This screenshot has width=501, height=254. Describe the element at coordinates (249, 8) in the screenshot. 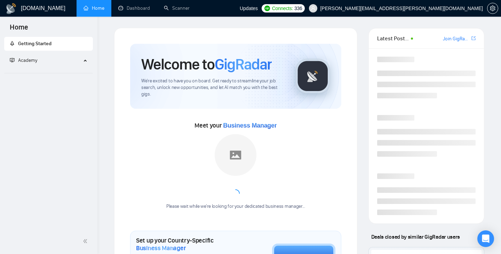

I see `span: Updates` at that location.